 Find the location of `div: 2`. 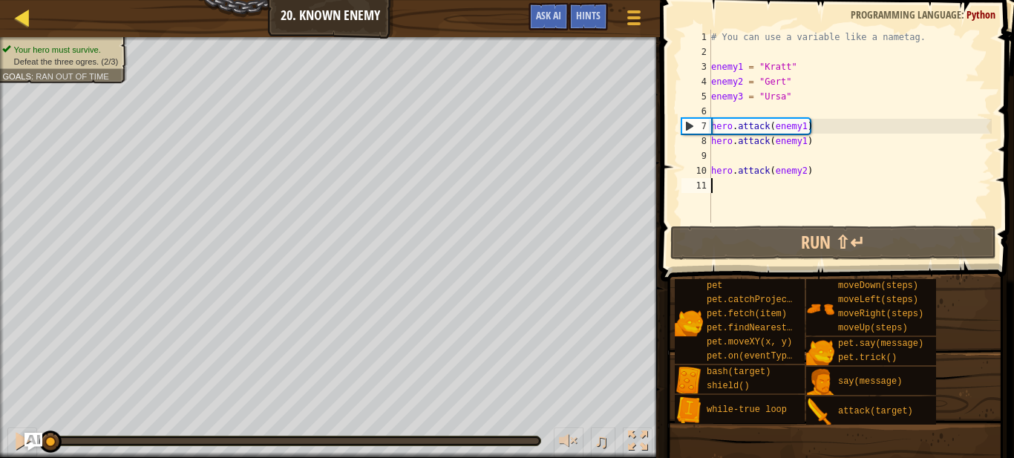

div: 2 is located at coordinates (696, 52).